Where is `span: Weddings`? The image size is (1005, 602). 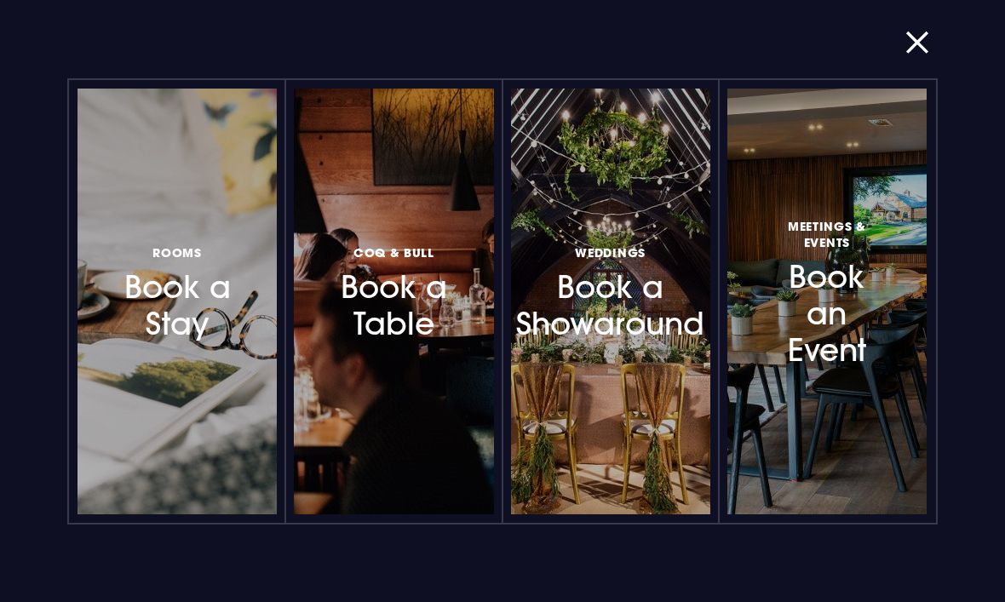
span: Weddings is located at coordinates (610, 252).